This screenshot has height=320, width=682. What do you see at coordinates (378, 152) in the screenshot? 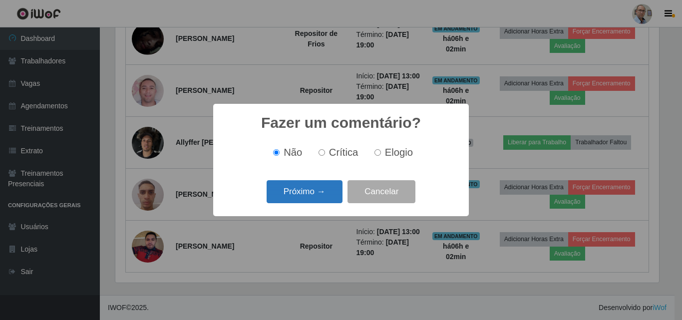
I see `input: Elogio` at bounding box center [378, 152].